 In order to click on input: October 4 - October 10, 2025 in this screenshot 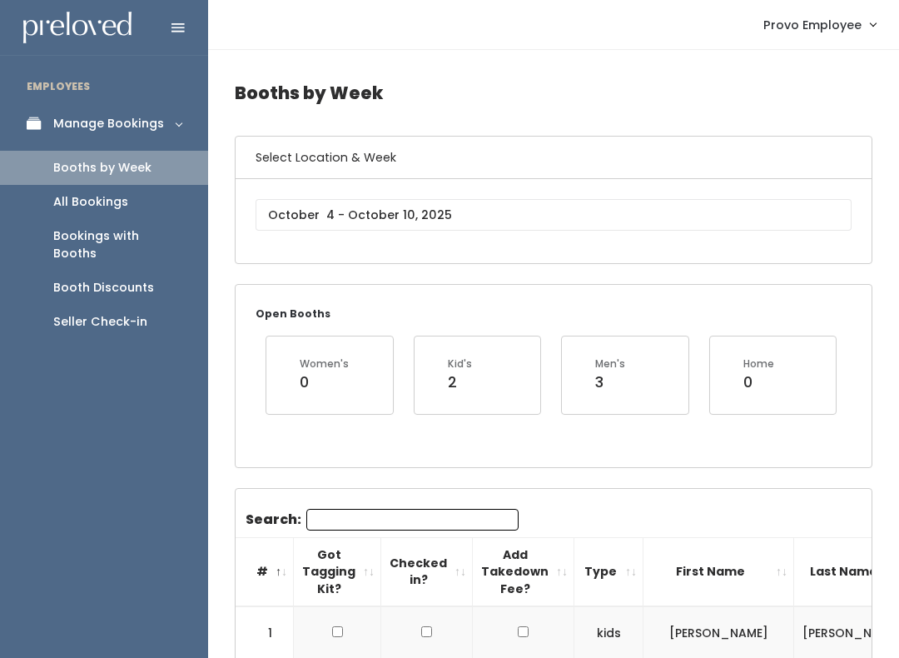, I will do `click(554, 215)`.